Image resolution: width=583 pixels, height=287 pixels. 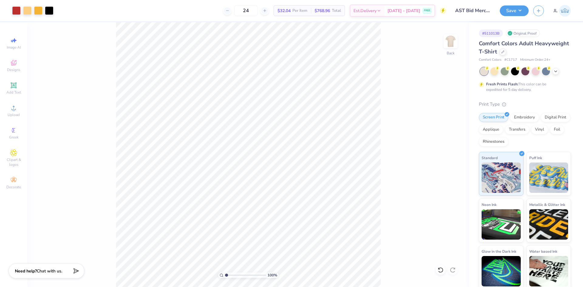 I want to click on img: Water based Ink, so click(x=549, y=271).